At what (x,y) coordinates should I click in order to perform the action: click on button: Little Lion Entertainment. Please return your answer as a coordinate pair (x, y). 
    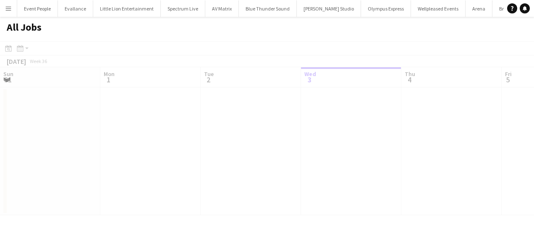
    Looking at the image, I should click on (127, 8).